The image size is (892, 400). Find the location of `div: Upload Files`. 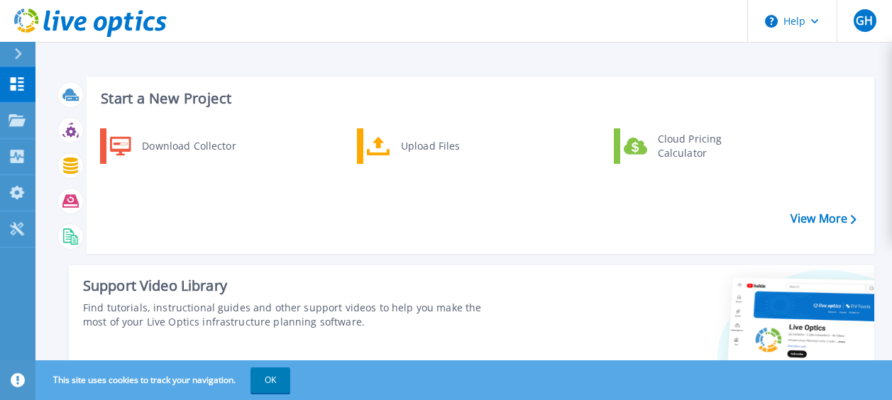

div: Upload Files is located at coordinates (447, 146).